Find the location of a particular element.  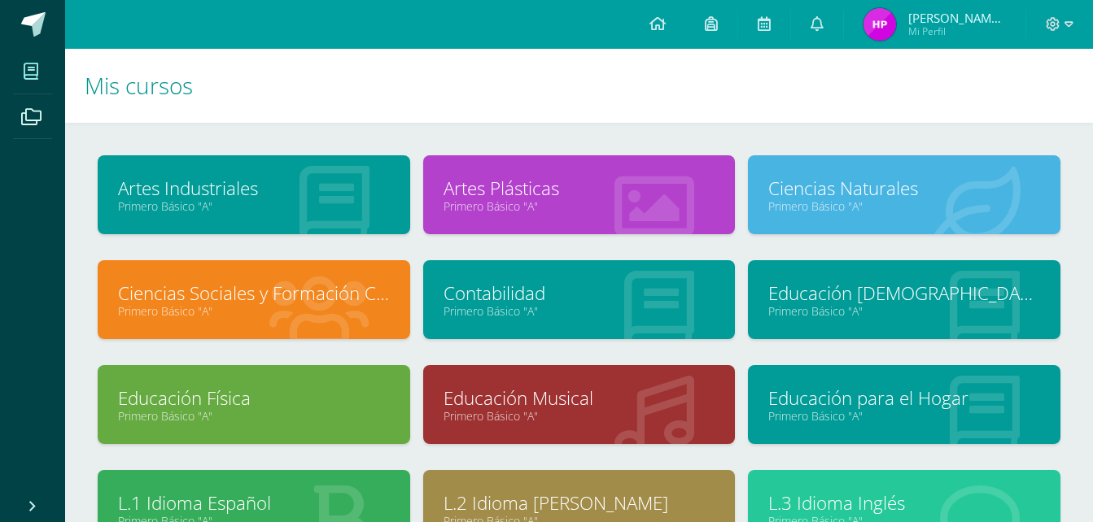

a: Ciencias Sociales y Formación Ciudadana is located at coordinates (254, 293).